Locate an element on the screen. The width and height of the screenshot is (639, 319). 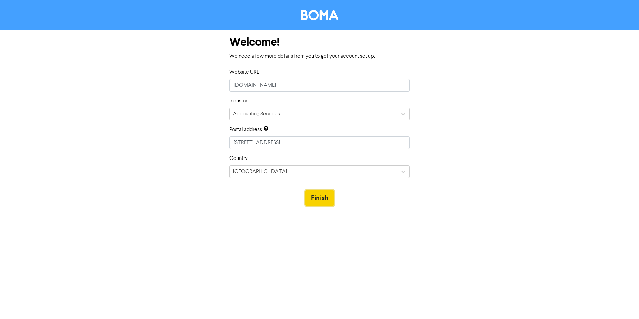
h1: Welcome! is located at coordinates (319, 42).